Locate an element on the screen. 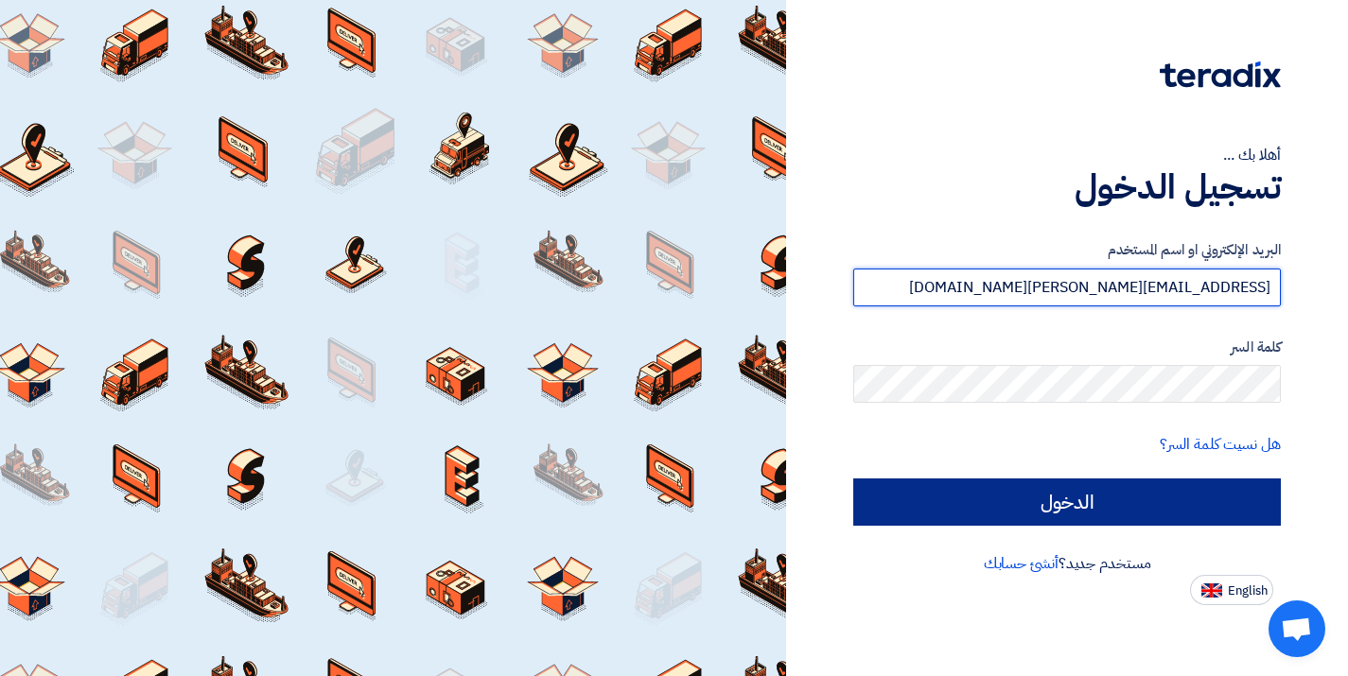 This screenshot has height=676, width=1348. div: أهلا بك ... is located at coordinates (1067, 155).